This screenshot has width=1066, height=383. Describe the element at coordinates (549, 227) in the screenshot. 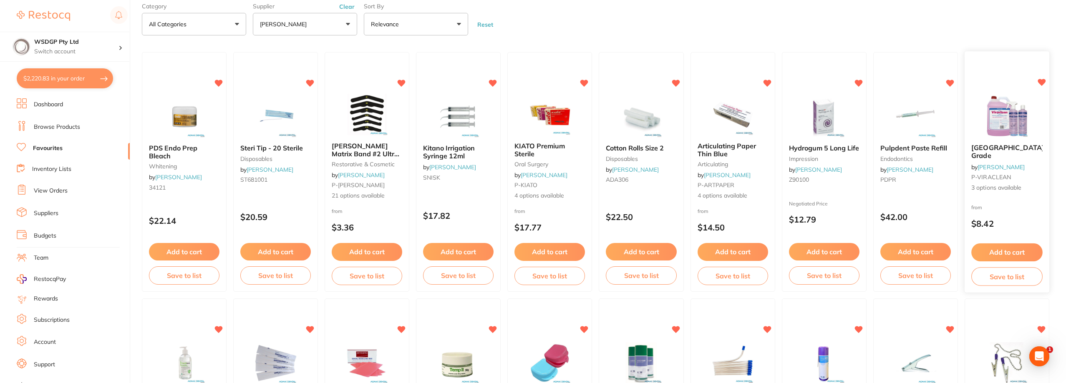

I see `p: $17.77` at that location.